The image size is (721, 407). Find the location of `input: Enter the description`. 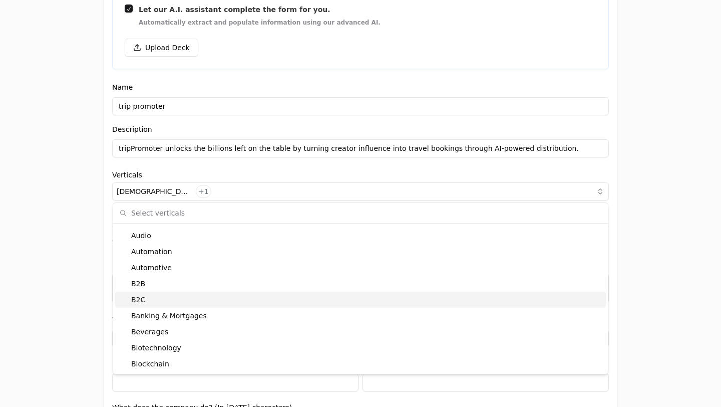

input: Enter the description is located at coordinates (361, 148).